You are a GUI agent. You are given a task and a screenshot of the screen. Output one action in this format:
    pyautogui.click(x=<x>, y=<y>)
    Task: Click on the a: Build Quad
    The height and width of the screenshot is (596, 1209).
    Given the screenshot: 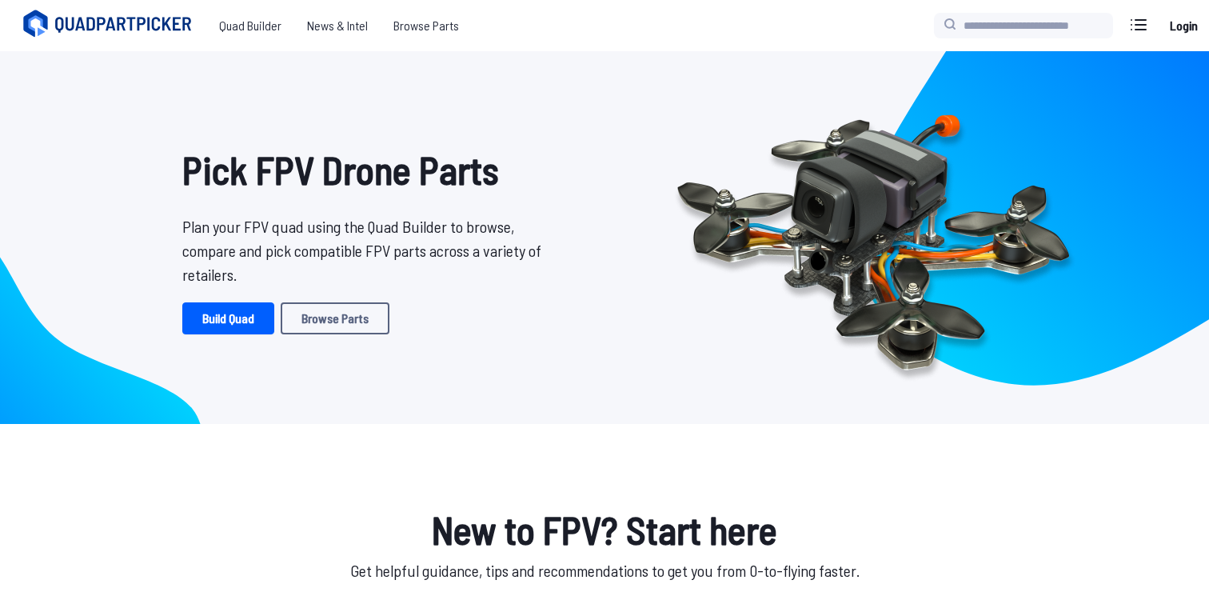 What is the action you would take?
    pyautogui.click(x=228, y=318)
    